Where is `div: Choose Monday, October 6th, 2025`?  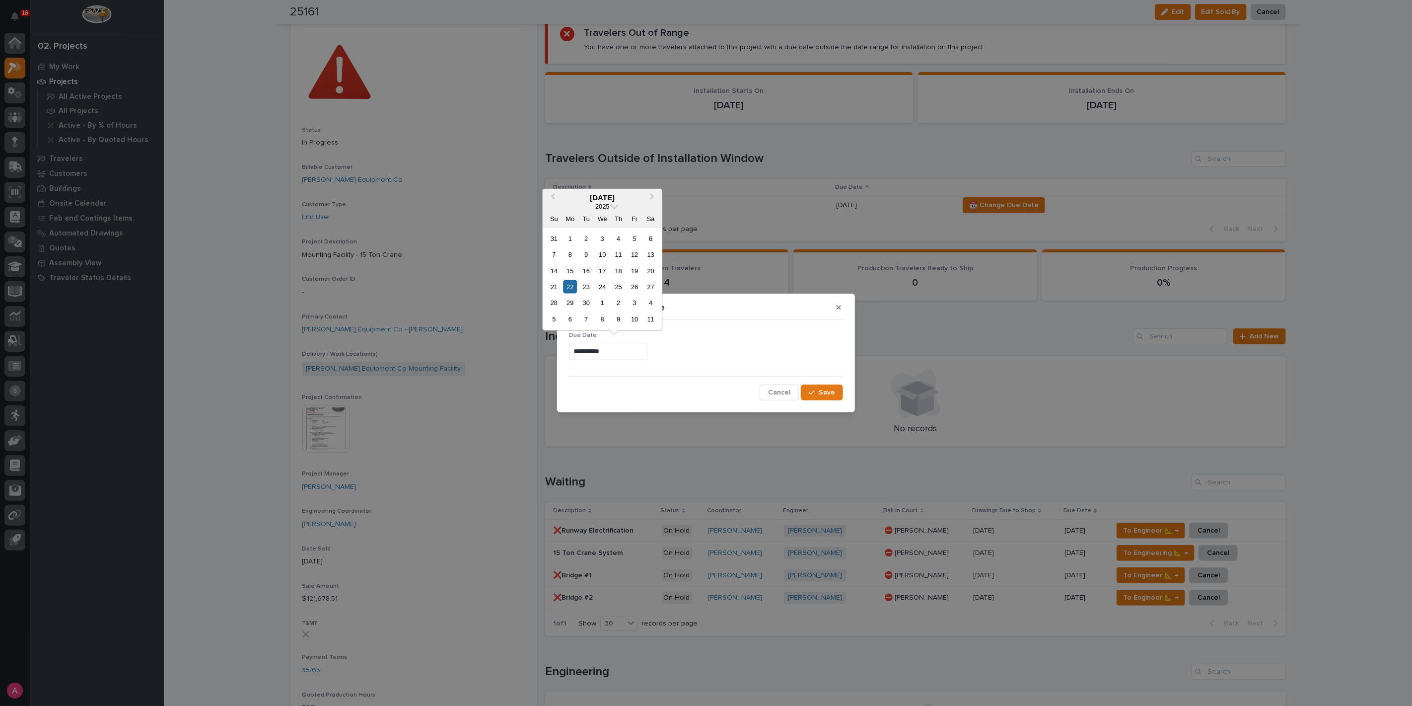 div: Choose Monday, October 6th, 2025 is located at coordinates (570, 319).